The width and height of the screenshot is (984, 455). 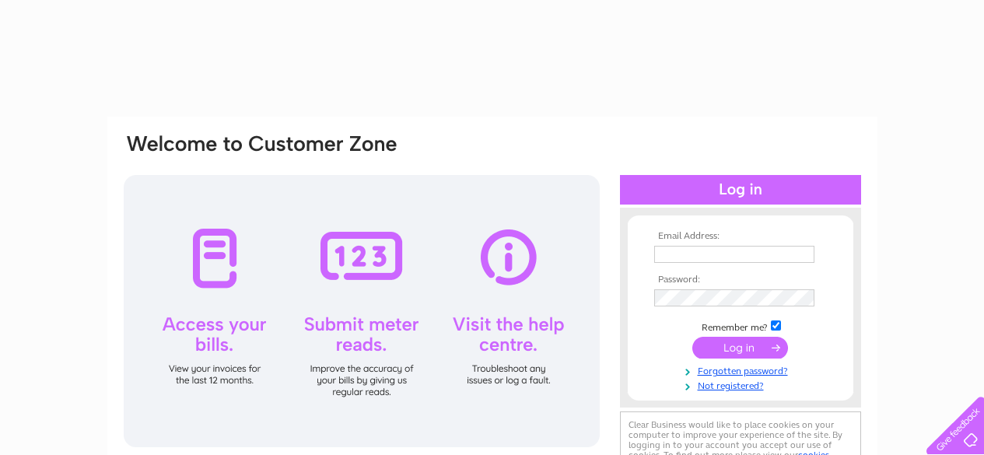 What do you see at coordinates (740, 348) in the screenshot?
I see `input: Submit` at bounding box center [740, 348].